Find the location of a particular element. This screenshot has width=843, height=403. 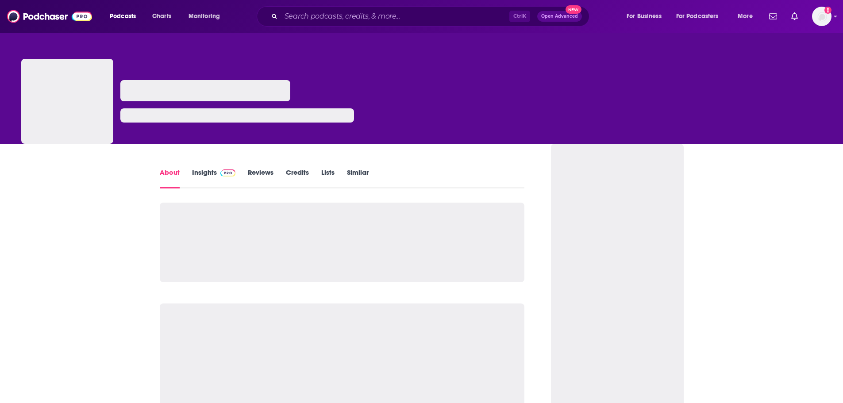

button: Open AdvancedNew is located at coordinates (559, 16).